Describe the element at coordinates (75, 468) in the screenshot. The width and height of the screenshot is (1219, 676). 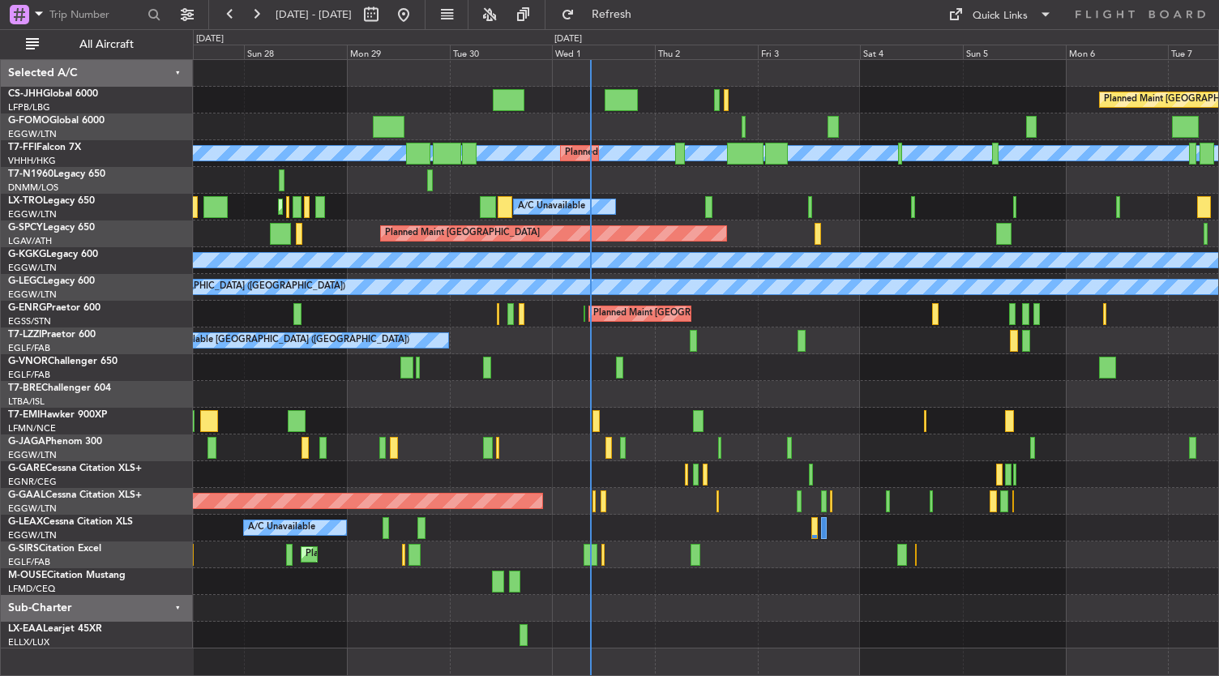
I see `a: G-GARECessna Citation XLS+` at that location.